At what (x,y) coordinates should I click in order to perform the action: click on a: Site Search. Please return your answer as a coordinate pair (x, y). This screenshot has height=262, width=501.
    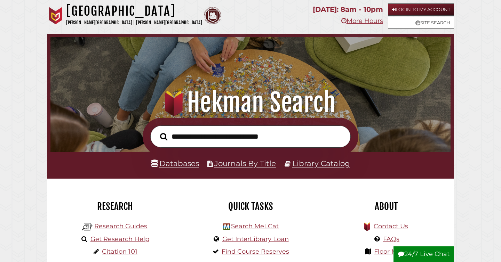
    Looking at the image, I should click on (421, 23).